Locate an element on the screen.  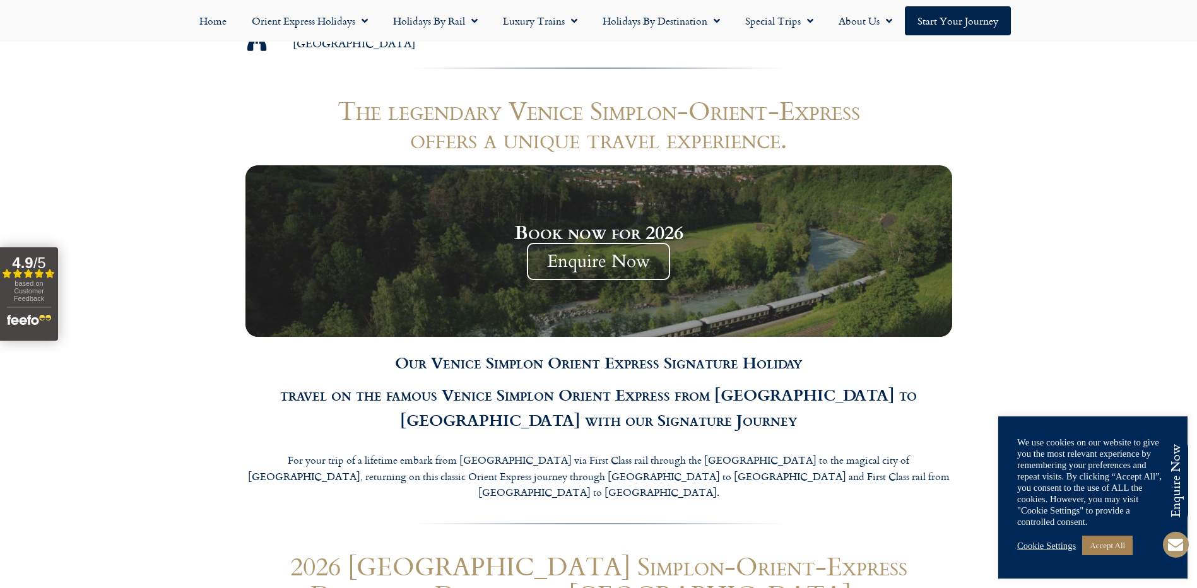
div: We use cookies on our website to give you the most relevant experience by remembering your prefer... is located at coordinates (1093, 482).